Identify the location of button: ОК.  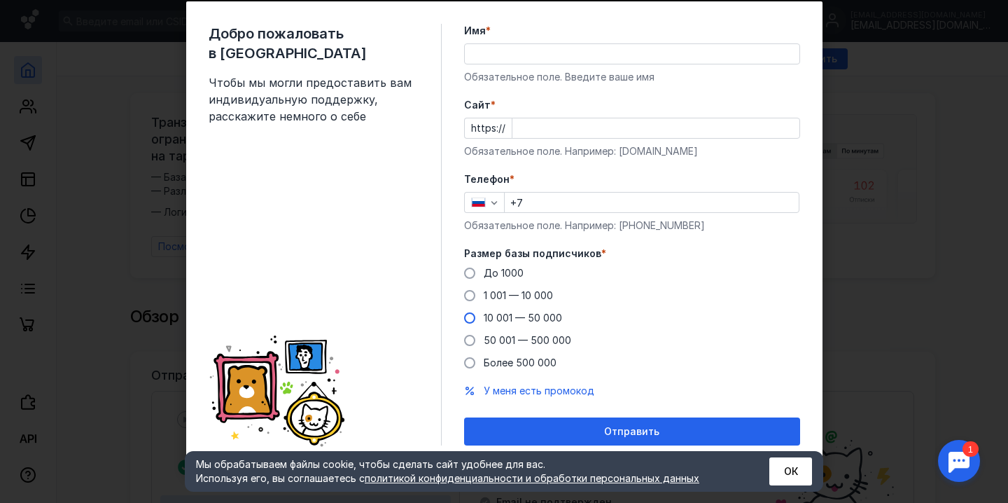
(790, 471).